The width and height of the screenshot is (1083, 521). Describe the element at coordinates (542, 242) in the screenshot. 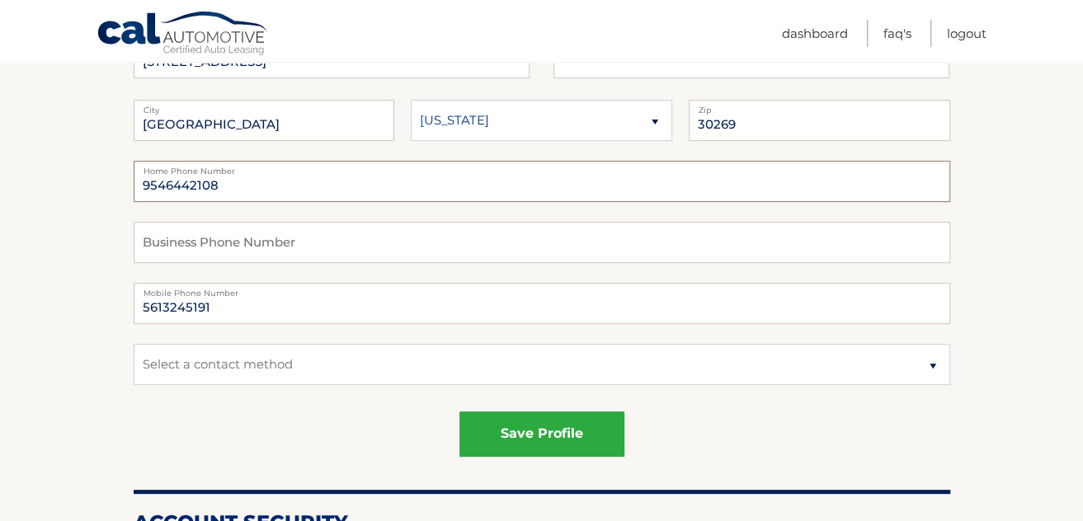

I see `input: Business Phone Number` at that location.